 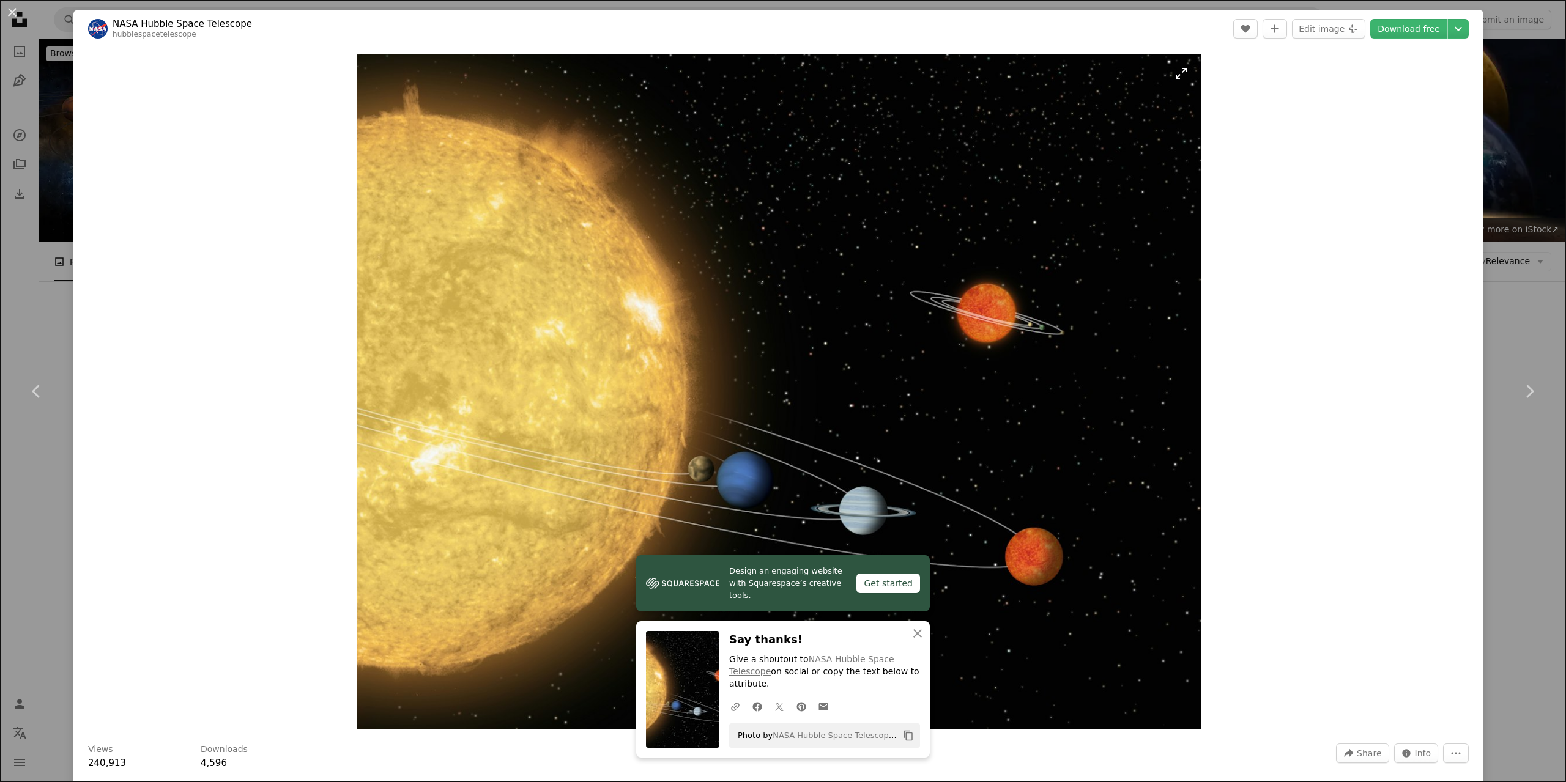 What do you see at coordinates (107, 763) in the screenshot?
I see `span: 240,913` at bounding box center [107, 763].